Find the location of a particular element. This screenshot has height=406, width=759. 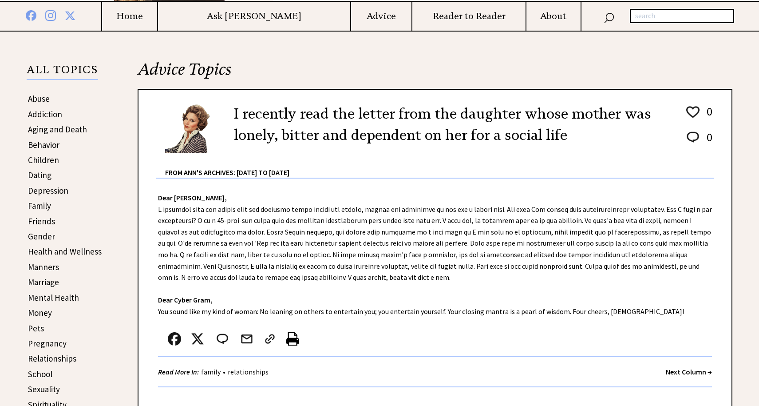

img: instagram%20blue.png is located at coordinates (51, 15).